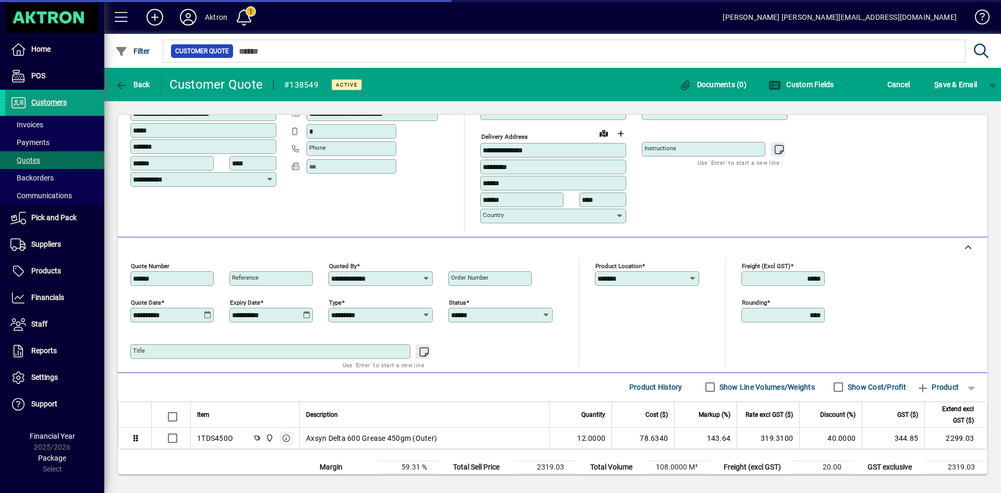 The image size is (1001, 493). Describe the element at coordinates (268, 438) in the screenshot. I see `span: Central` at that location.